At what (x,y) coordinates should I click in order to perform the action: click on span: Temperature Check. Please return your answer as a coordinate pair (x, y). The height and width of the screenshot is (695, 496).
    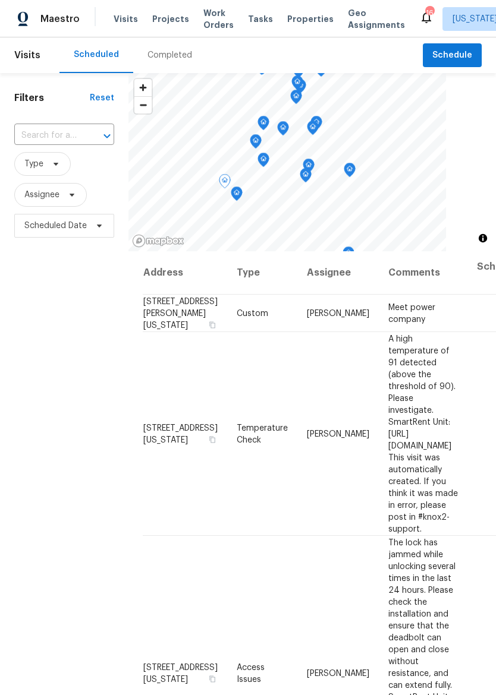
    Looking at the image, I should click on (262, 434).